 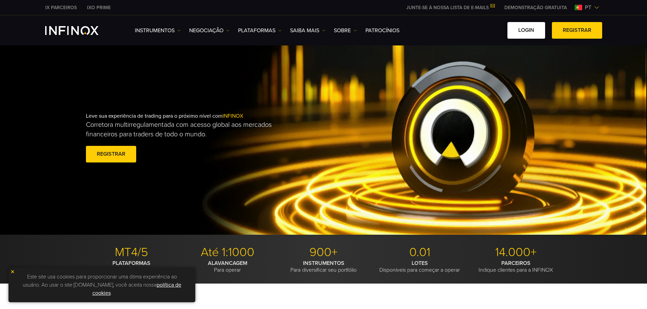 I want to click on strong: PARCEIROS, so click(x=516, y=263).